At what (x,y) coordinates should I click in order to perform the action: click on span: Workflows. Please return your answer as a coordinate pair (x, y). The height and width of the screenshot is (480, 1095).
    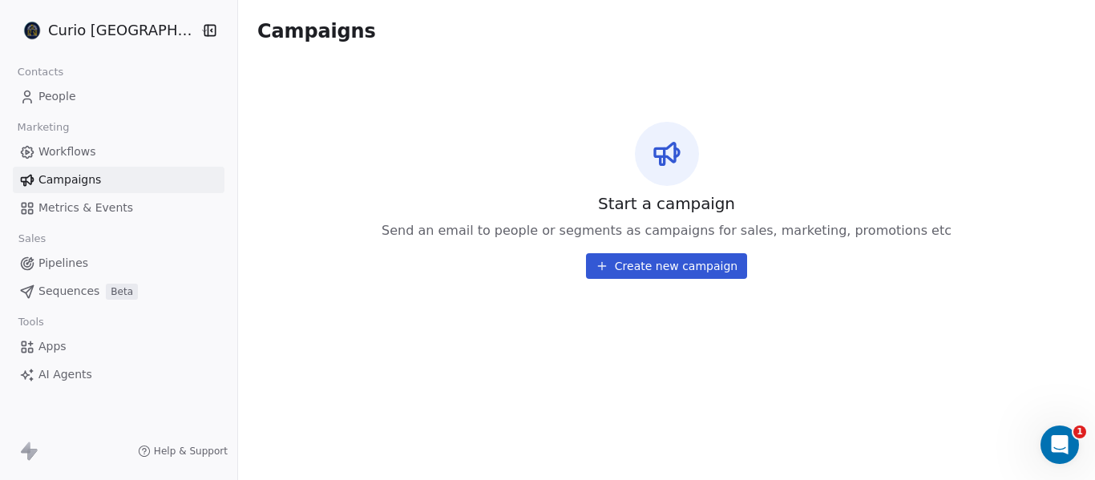
    Looking at the image, I should click on (67, 152).